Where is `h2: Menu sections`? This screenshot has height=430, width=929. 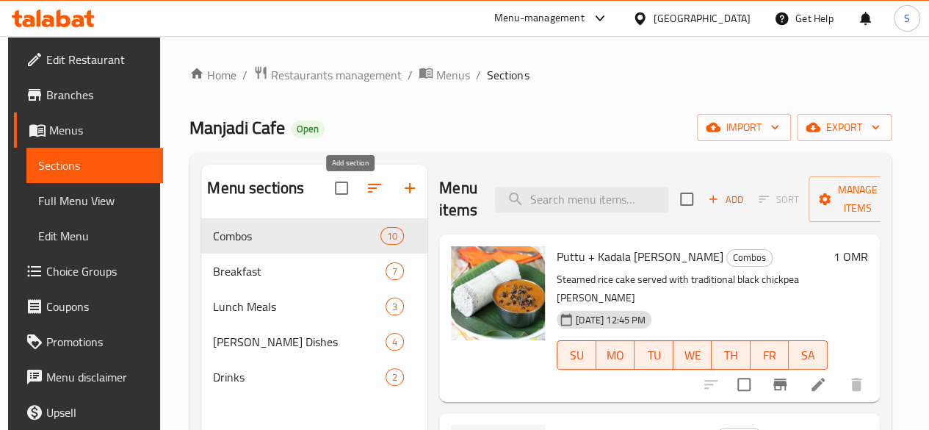 h2: Menu sections is located at coordinates (256, 188).